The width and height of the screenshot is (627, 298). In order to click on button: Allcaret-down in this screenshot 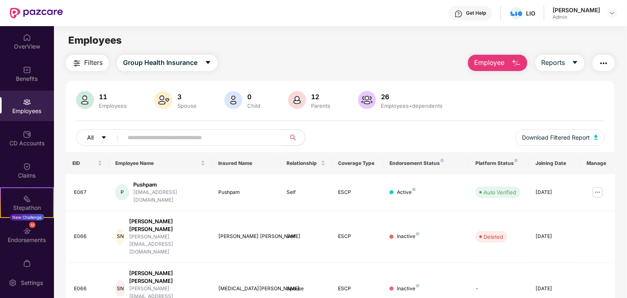, I will do `click(101, 138)`.